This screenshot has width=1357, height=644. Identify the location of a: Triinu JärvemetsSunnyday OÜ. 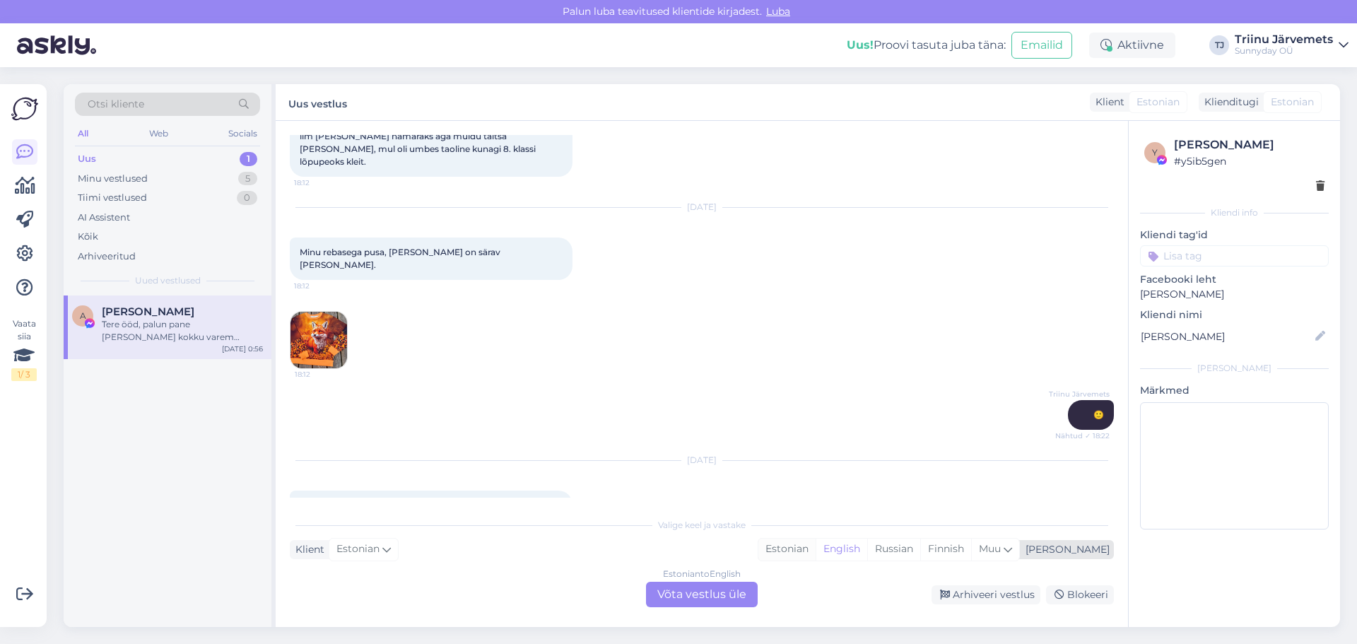
(1291, 45).